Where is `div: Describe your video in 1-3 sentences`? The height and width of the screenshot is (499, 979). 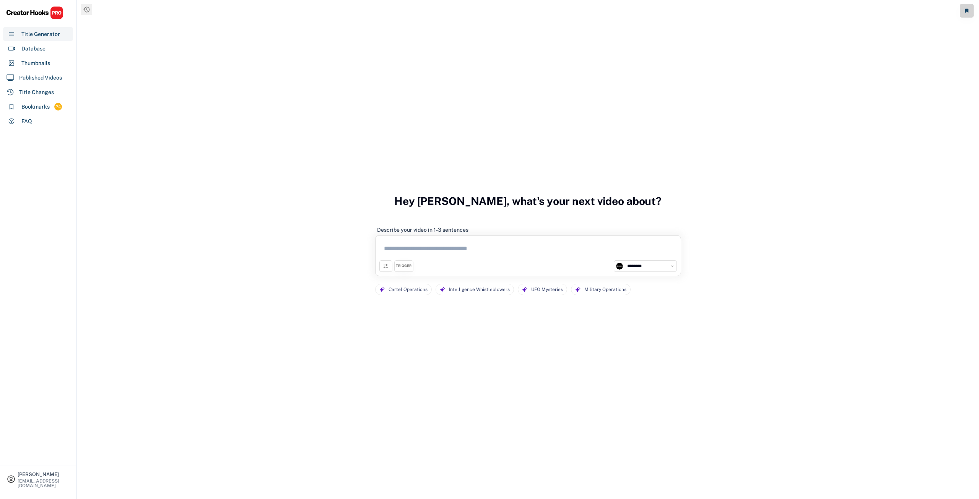 div: Describe your video in 1-3 sentences is located at coordinates (422, 230).